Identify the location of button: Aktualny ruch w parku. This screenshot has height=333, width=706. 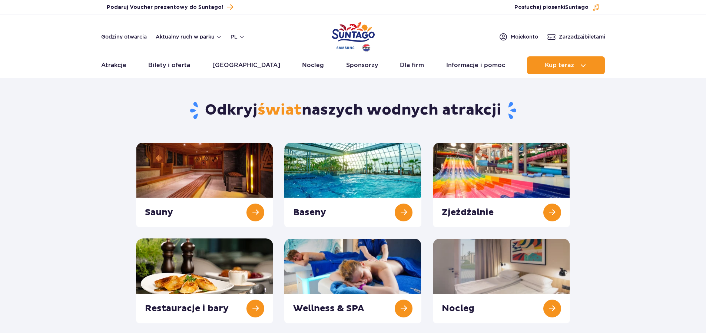
(189, 37).